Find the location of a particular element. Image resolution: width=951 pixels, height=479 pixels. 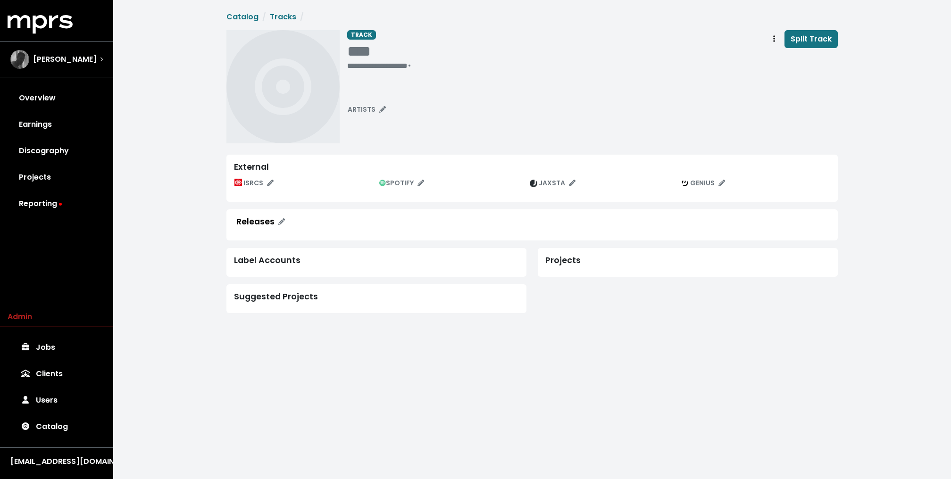

span: JAXSTA is located at coordinates (552, 183).